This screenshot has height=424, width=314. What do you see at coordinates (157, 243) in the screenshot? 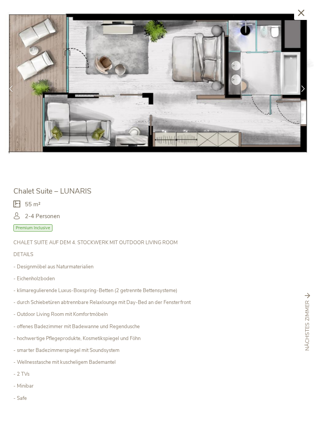
I see `p: CHALET SUITE AUF DEM 4. STOCKWERK MIT OUTDOOR LIVING ROOM` at bounding box center [157, 243].